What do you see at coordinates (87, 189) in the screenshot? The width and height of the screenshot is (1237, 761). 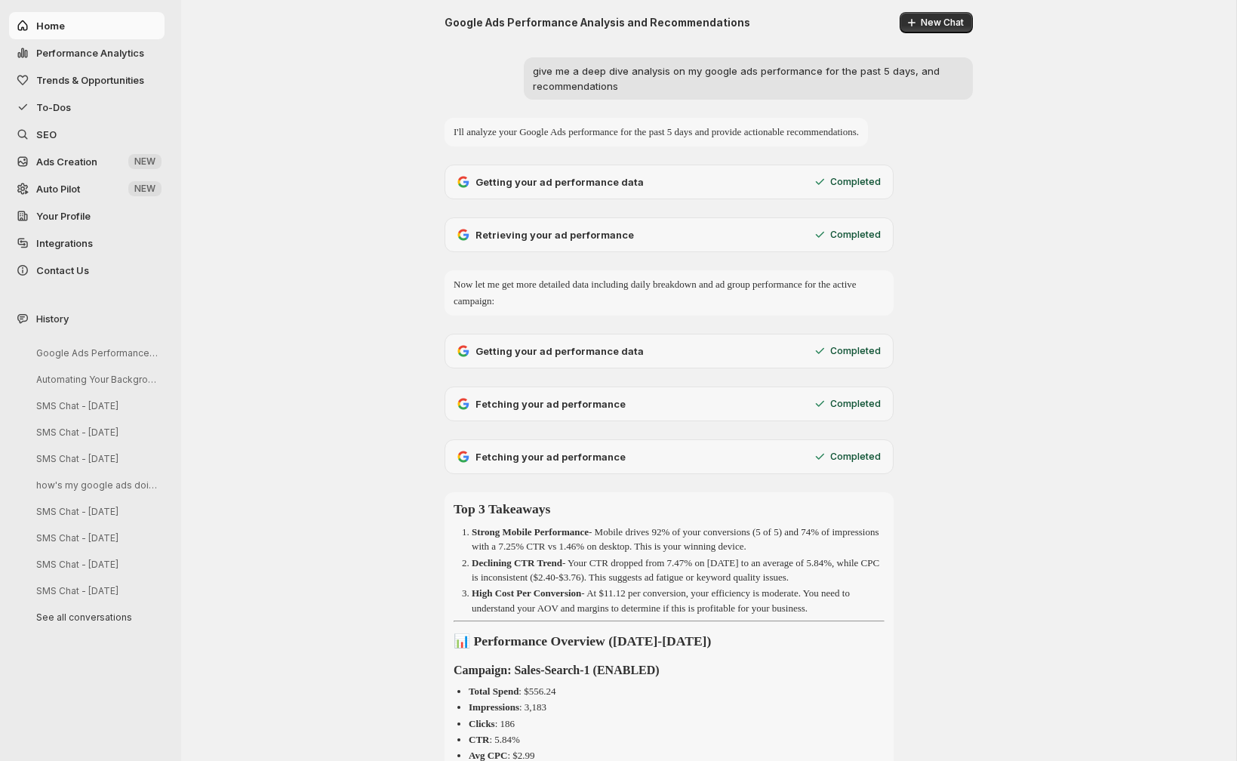 I see `a: Auto Pilot` at bounding box center [87, 189].